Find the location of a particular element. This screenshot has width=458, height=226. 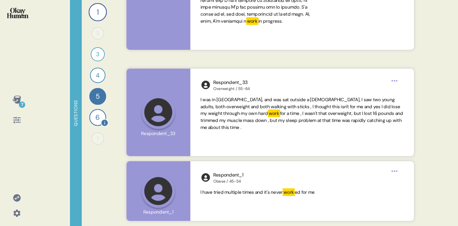

div: Overweight / 55-64 is located at coordinates (232, 89).